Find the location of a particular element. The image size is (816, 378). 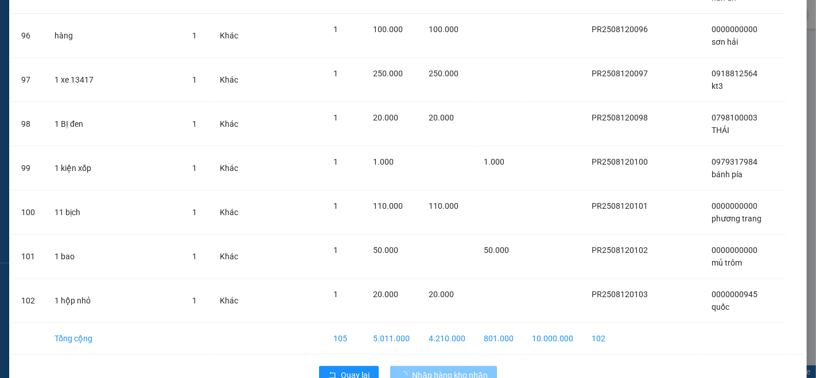

td: 11 bịch is located at coordinates (114, 212).